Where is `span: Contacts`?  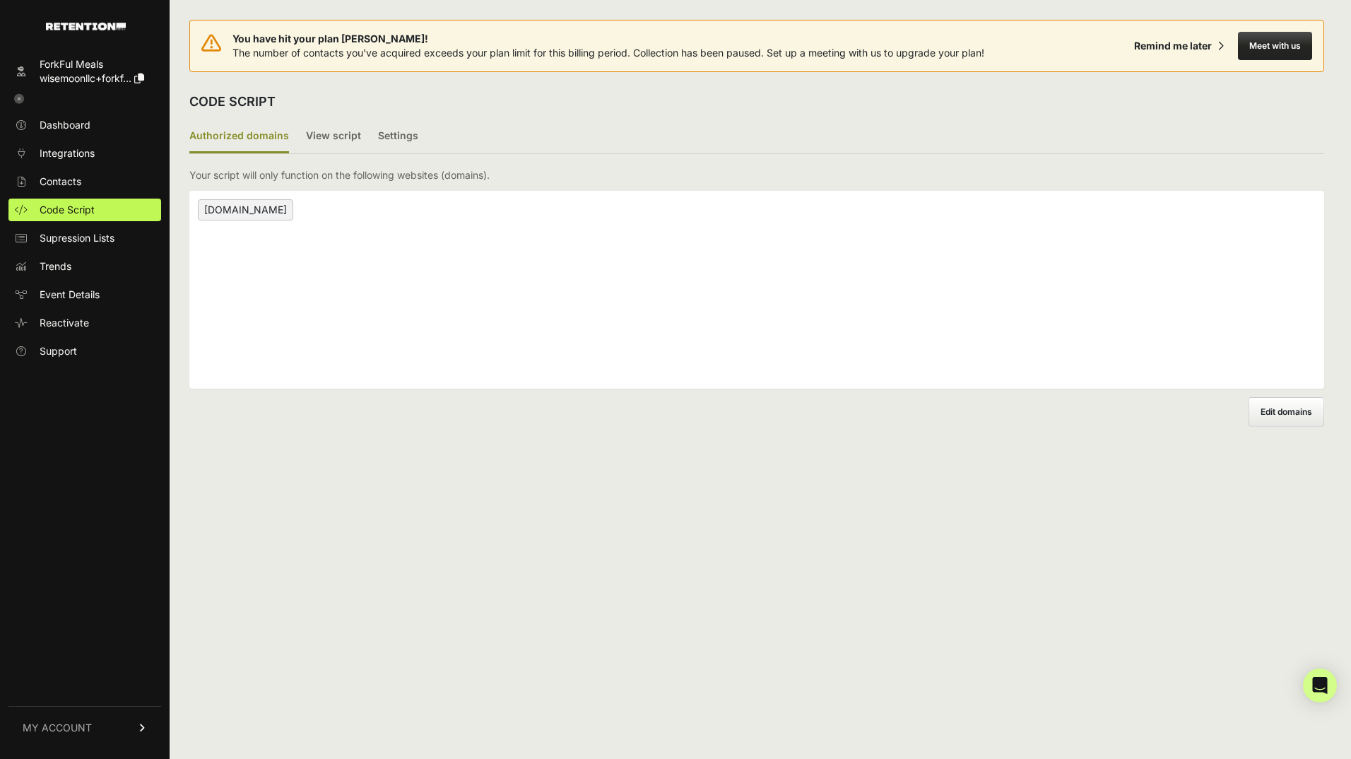
span: Contacts is located at coordinates (60, 182).